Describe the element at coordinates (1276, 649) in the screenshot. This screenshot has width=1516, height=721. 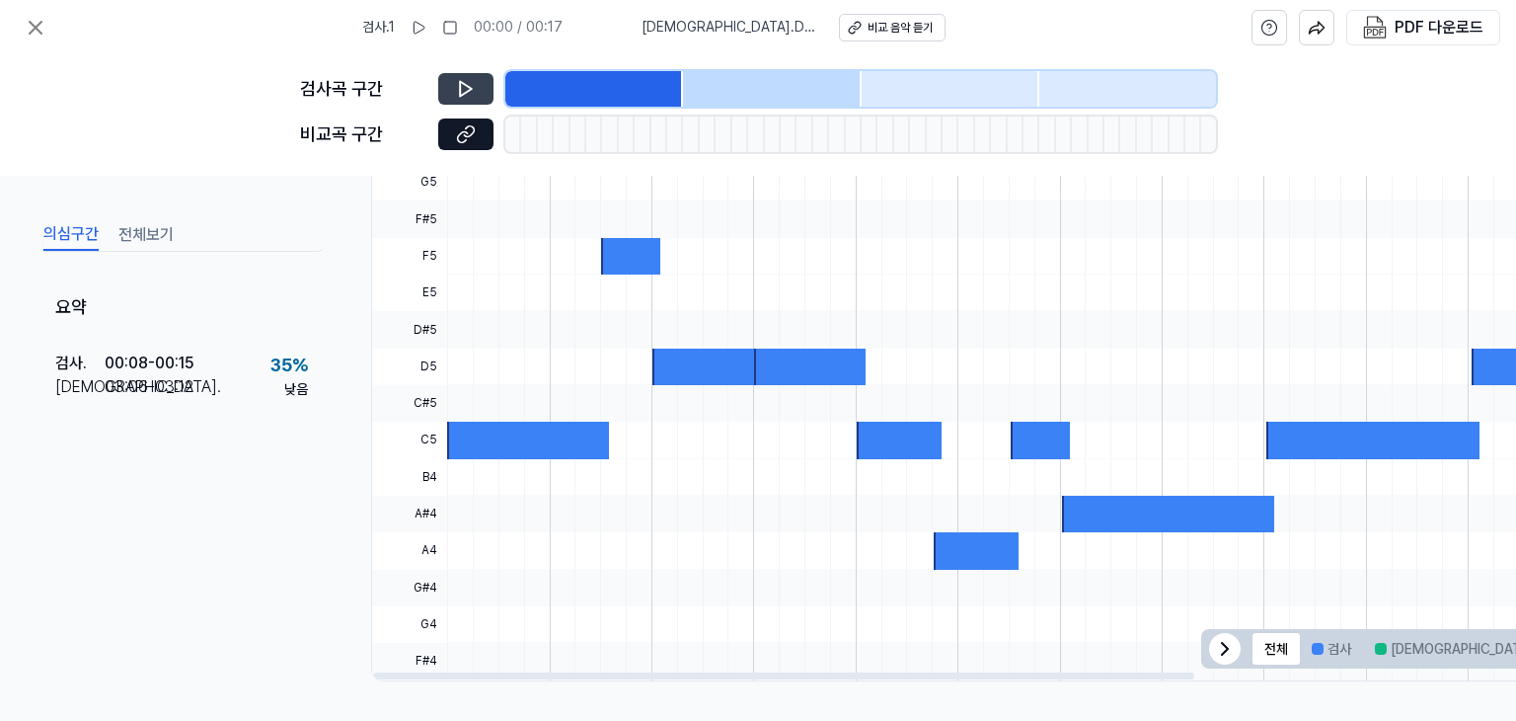
I see `button: 전체` at that location.